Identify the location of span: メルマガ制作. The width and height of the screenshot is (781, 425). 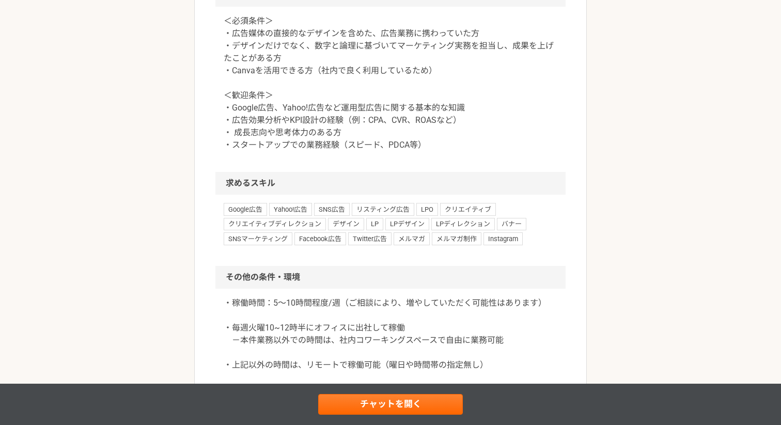
(457, 239).